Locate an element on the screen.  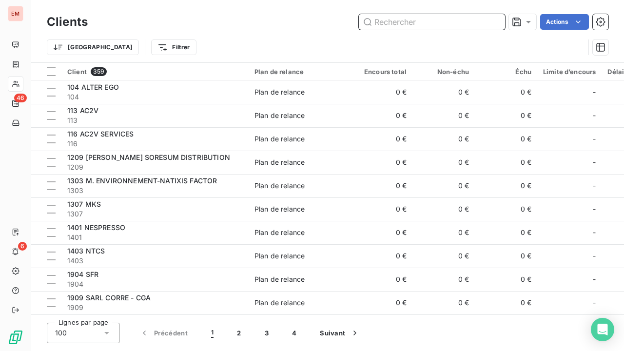
span: 1403 NTCS is located at coordinates (86, 250).